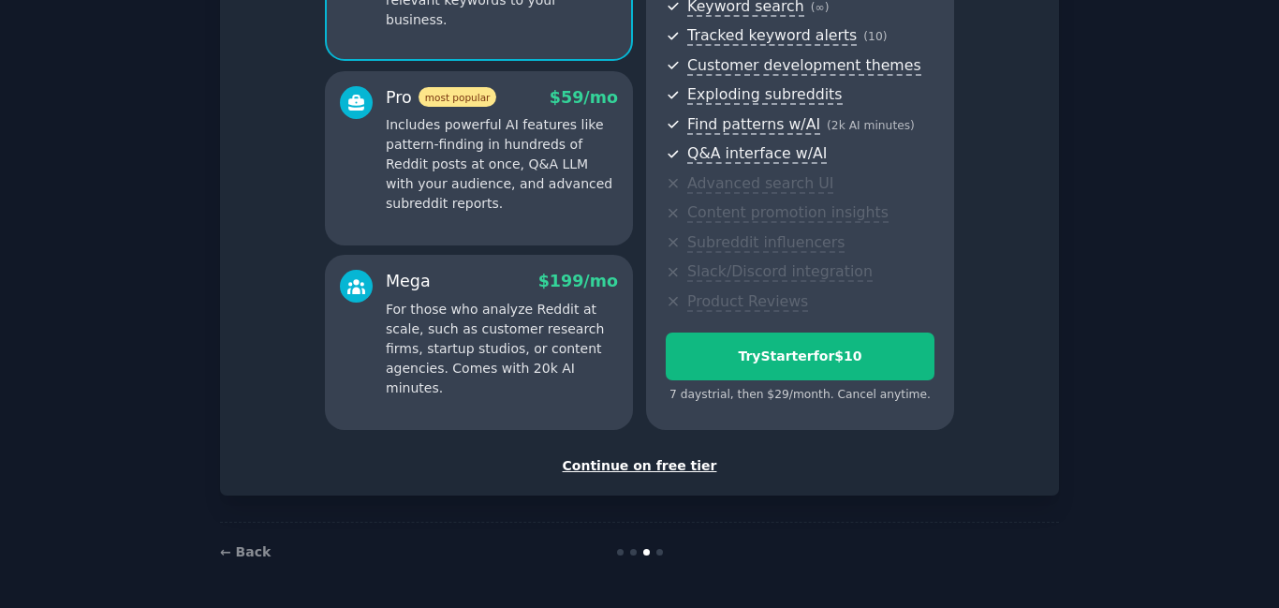 The image size is (1279, 608). What do you see at coordinates (640, 465) in the screenshot?
I see `div: Continue on free tier` at bounding box center [640, 465].